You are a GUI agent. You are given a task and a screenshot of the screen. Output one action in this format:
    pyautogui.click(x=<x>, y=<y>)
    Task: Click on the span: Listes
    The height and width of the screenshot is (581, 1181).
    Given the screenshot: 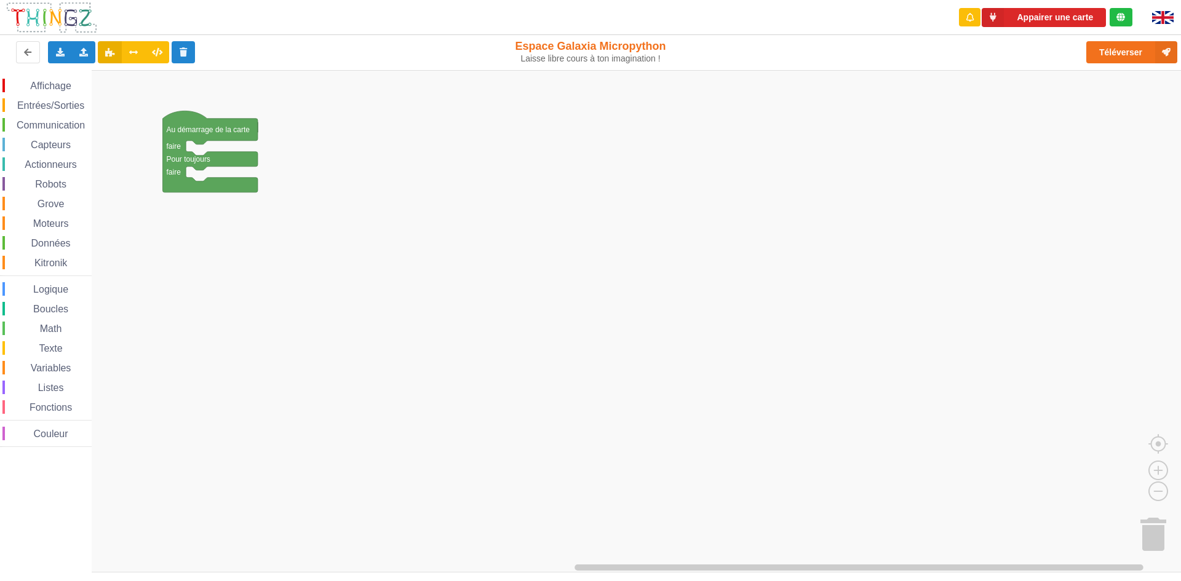 What is the action you would take?
    pyautogui.click(x=51, y=388)
    